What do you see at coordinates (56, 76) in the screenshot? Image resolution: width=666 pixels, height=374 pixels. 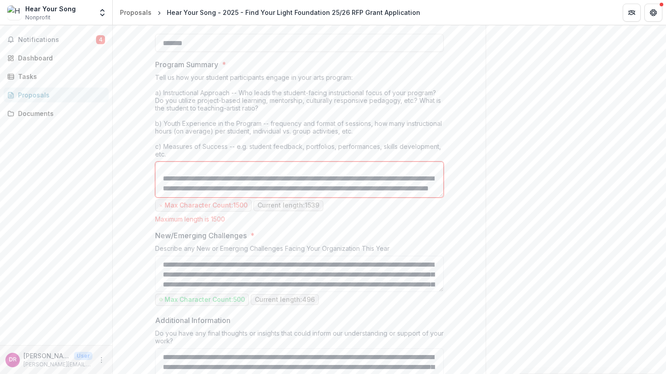 I see `a: Tasks` at bounding box center [56, 76].